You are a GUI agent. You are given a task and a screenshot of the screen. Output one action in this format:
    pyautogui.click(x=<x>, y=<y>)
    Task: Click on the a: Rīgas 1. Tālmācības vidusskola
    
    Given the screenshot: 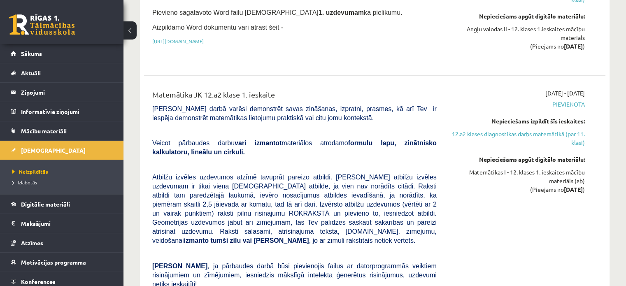 What is the action you would take?
    pyautogui.click(x=42, y=25)
    